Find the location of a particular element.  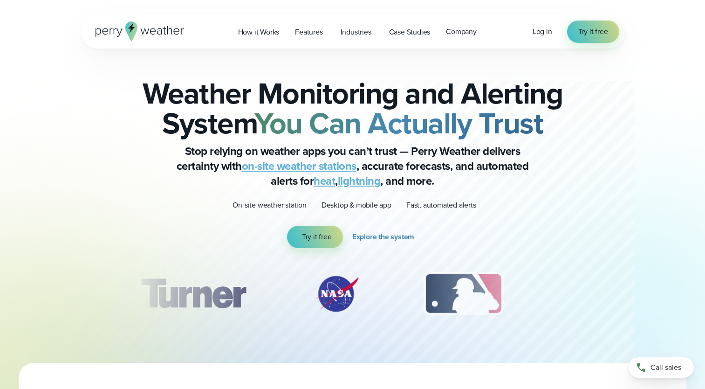

span: Company is located at coordinates (462, 32).